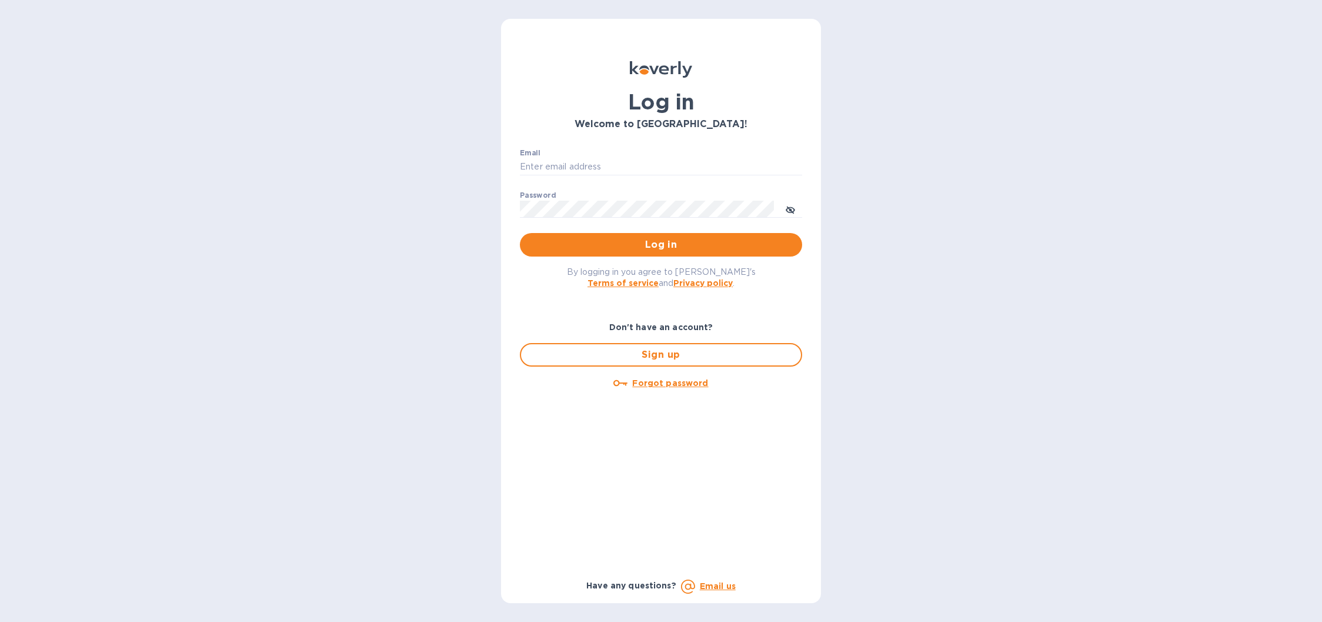 The height and width of the screenshot is (622, 1322). What do you see at coordinates (670, 383) in the screenshot?
I see `u: Forgot password` at bounding box center [670, 383].